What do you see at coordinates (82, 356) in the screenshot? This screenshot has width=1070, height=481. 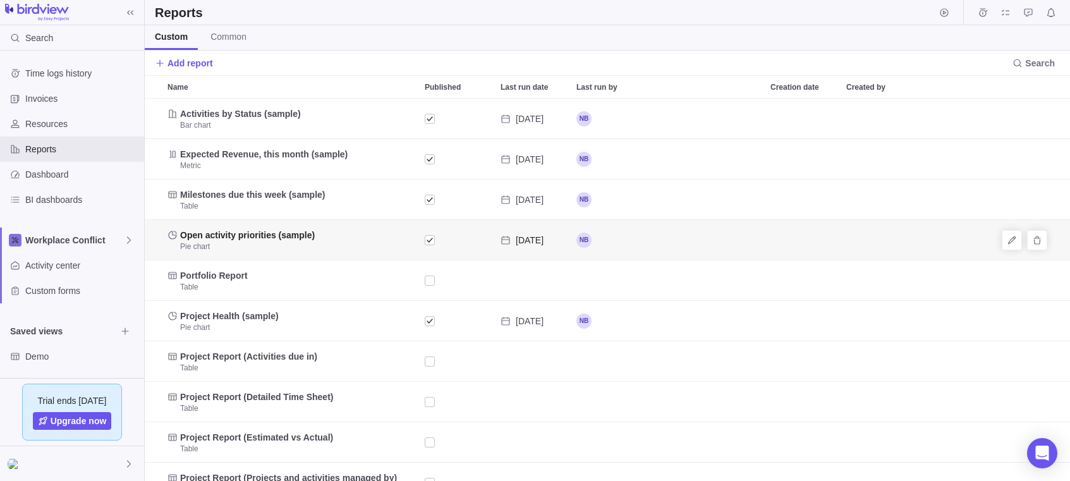 I see `span: Demo` at bounding box center [82, 356].